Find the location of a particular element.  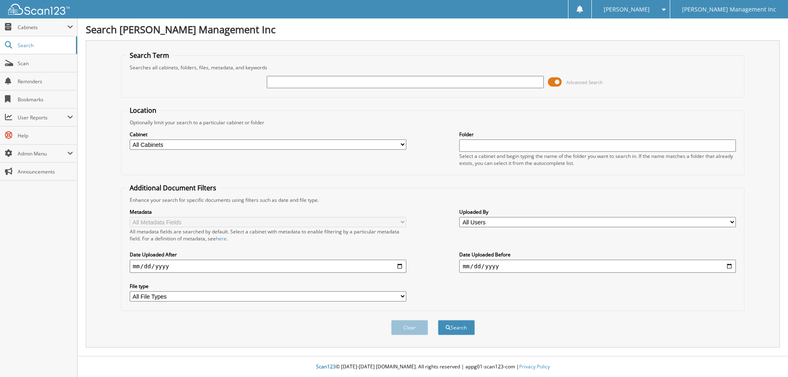

a: here is located at coordinates (221, 238).